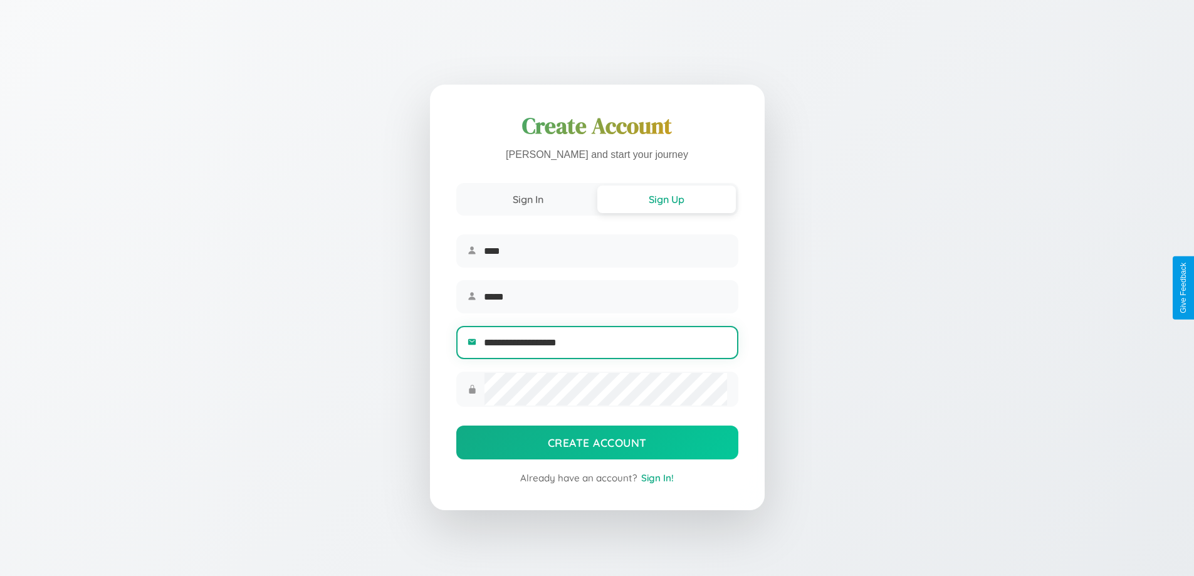 The height and width of the screenshot is (576, 1194). What do you see at coordinates (658, 478) in the screenshot?
I see `span: Sign In!` at bounding box center [658, 478].